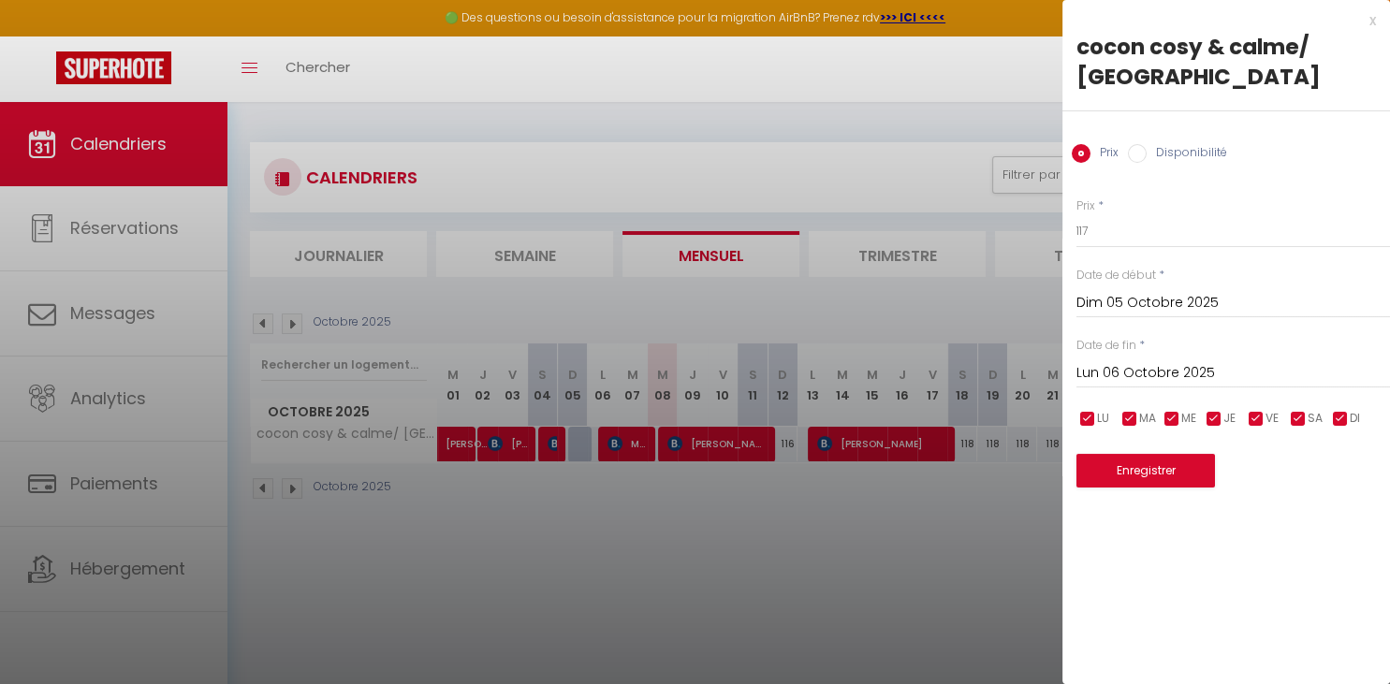 This screenshot has height=684, width=1390. What do you see at coordinates (1103, 418) in the screenshot?
I see `span: LU` at bounding box center [1103, 418].